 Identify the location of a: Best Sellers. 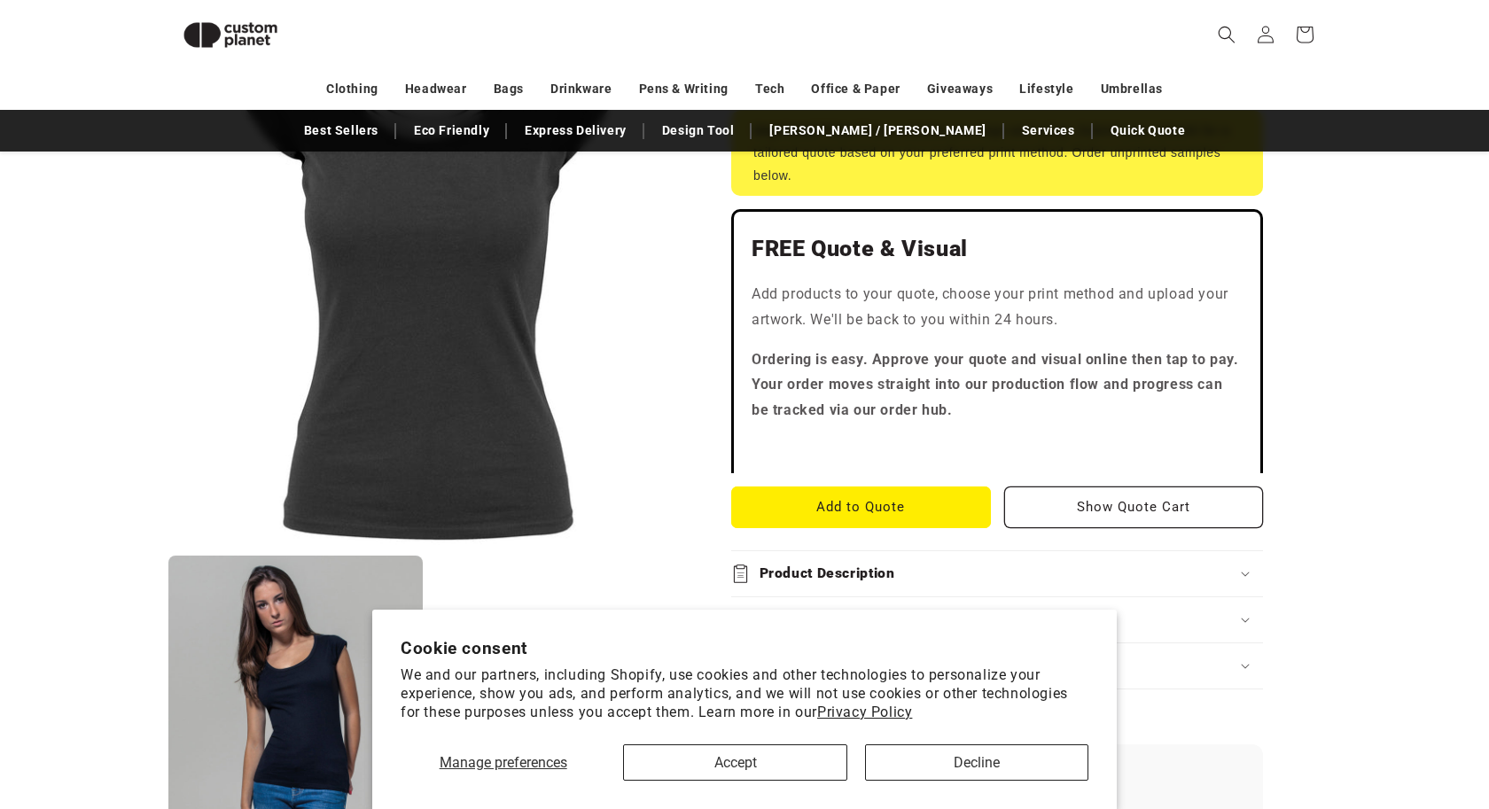
(341, 130).